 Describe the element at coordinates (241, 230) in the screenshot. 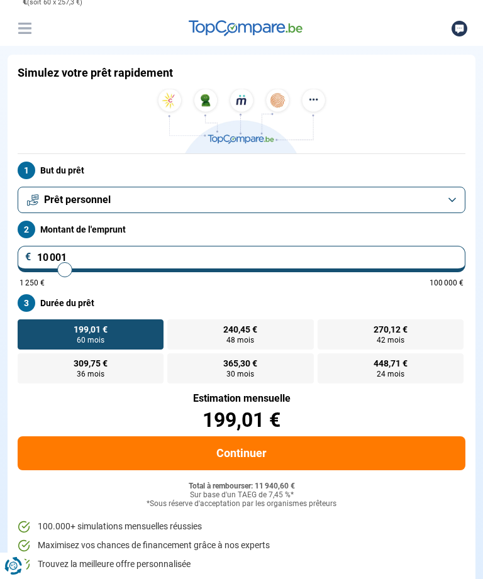

I see `label: Montant de l'emprunt` at that location.